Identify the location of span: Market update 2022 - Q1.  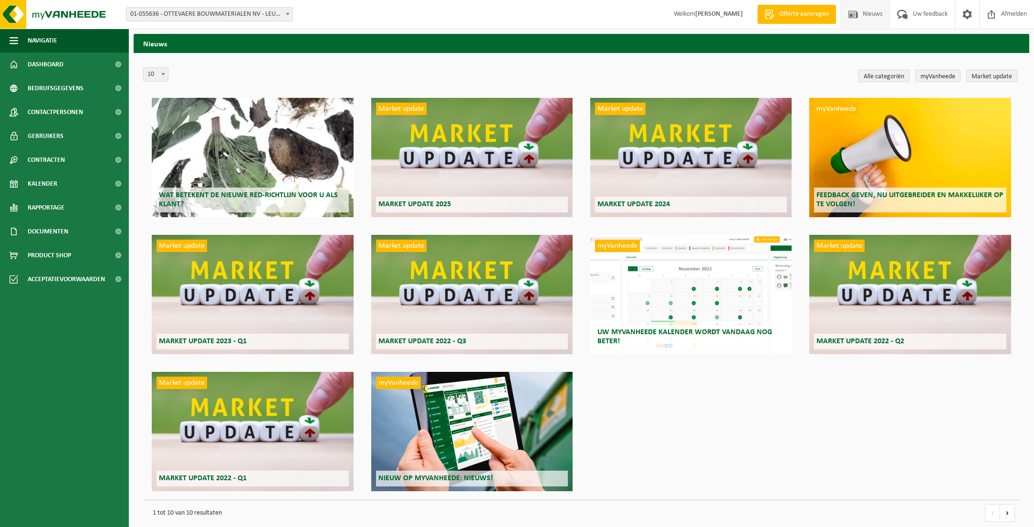
(203, 478).